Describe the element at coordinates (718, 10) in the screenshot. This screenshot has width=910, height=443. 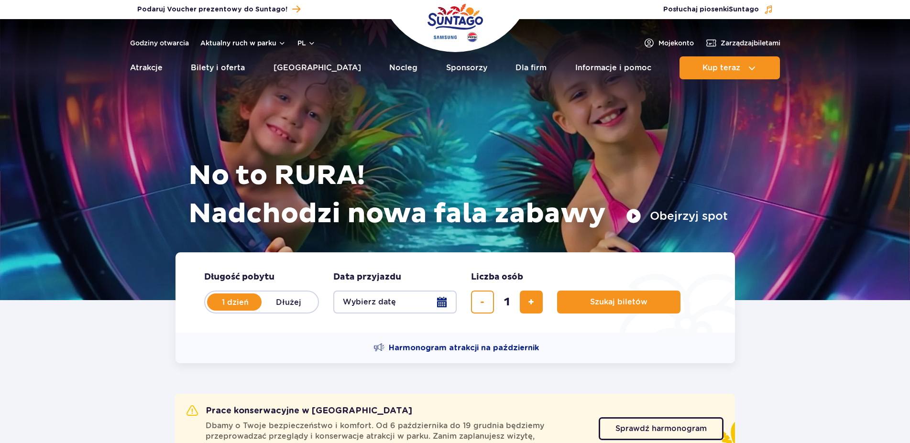
I see `button: Posłuchaj piosenkiSuntago` at that location.